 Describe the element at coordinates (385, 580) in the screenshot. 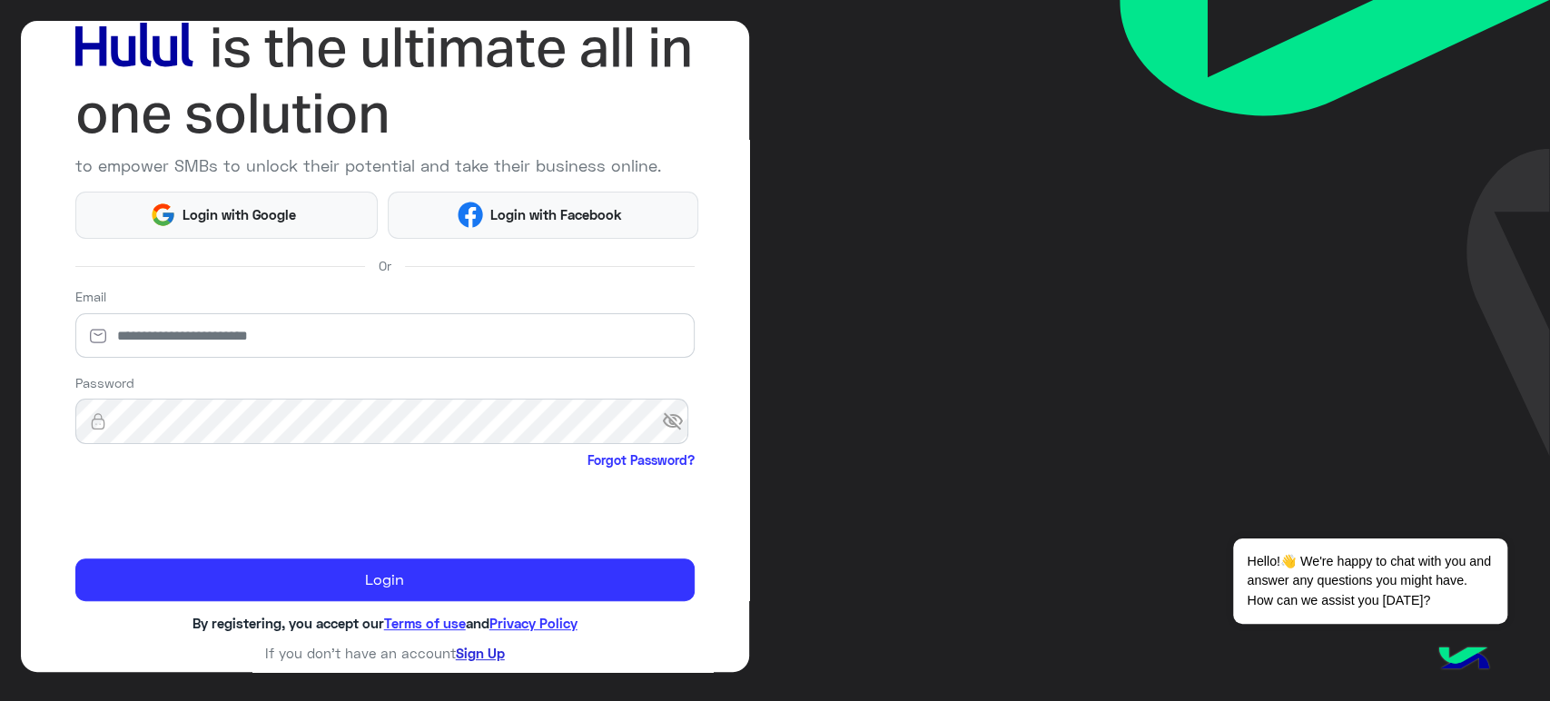

I see `button: Login` at that location.